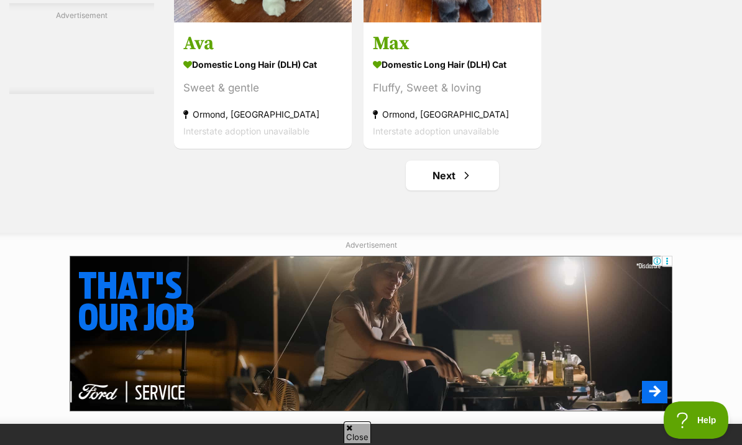 The image size is (742, 445). I want to click on h3: Max, so click(453, 43).